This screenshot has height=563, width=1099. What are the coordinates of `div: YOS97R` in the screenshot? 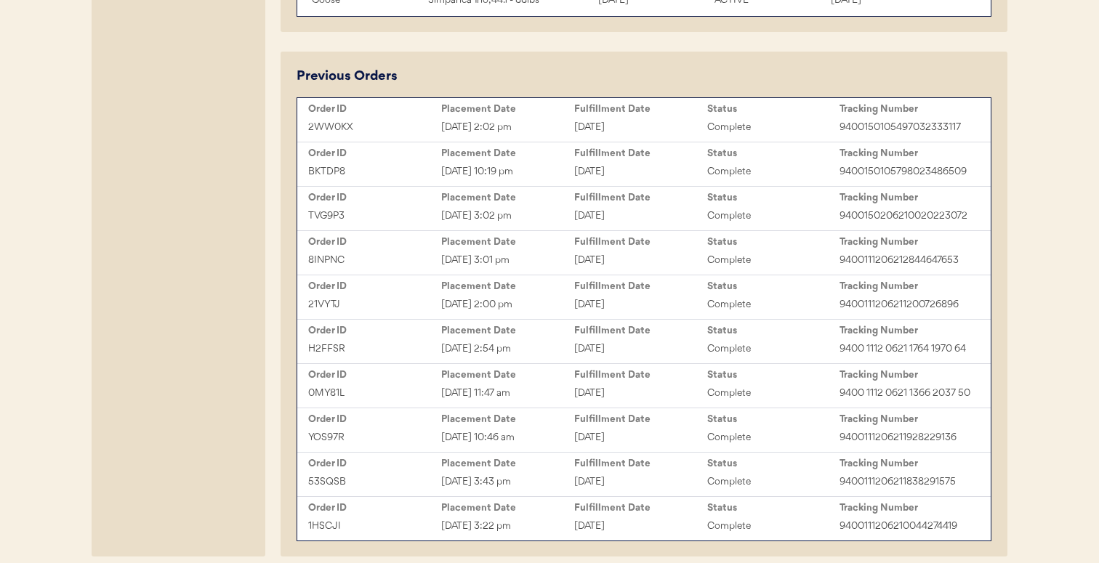 It's located at (374, 437).